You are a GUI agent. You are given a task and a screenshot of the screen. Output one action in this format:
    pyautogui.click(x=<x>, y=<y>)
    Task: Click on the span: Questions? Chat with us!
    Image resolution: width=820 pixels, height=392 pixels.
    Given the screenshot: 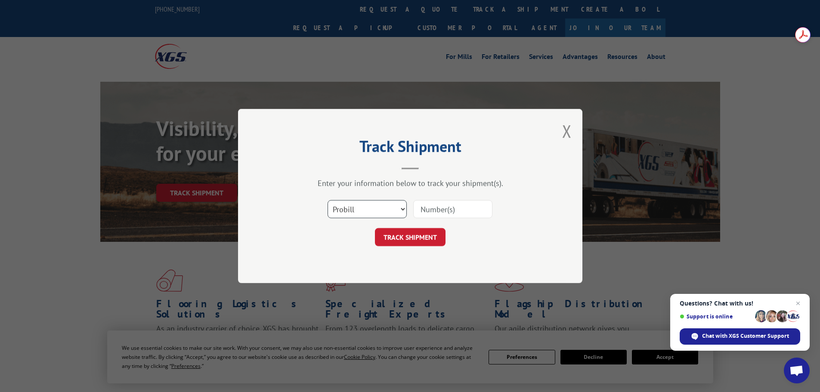 What is the action you would take?
    pyautogui.click(x=740, y=303)
    